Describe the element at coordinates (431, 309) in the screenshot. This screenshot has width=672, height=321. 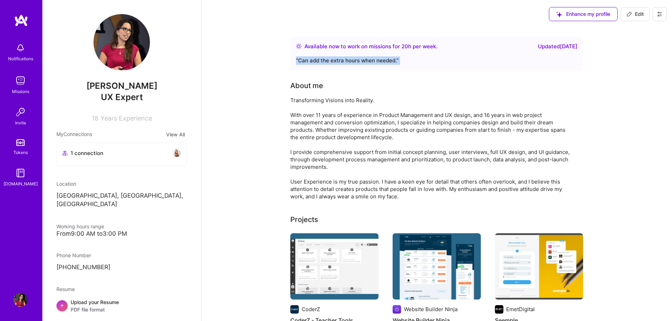
I see `div: Website Builder Ninja` at that location.